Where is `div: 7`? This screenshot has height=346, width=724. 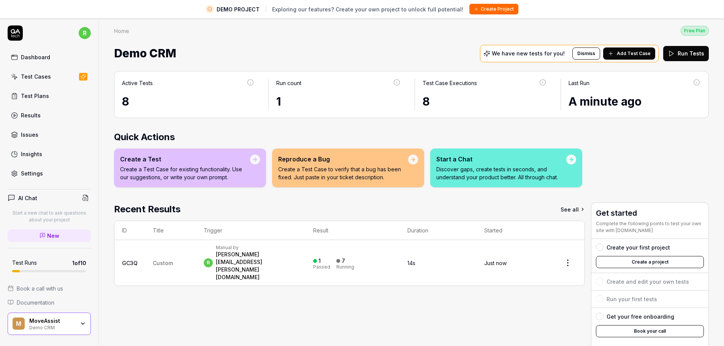
div: 7 is located at coordinates (343, 261).